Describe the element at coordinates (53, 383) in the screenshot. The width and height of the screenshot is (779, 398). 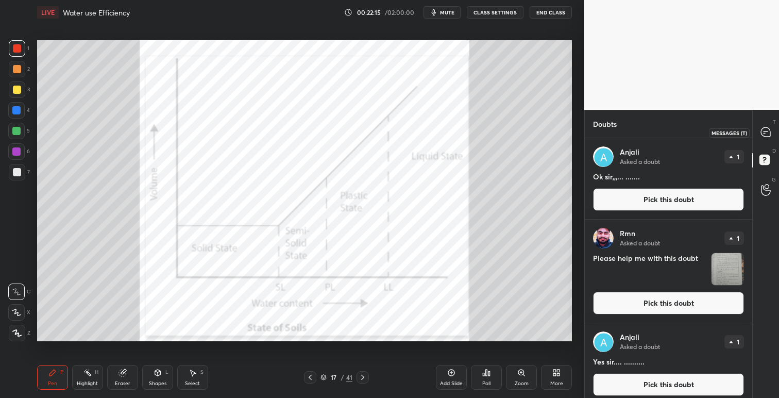
I see `div: Pen` at that location.